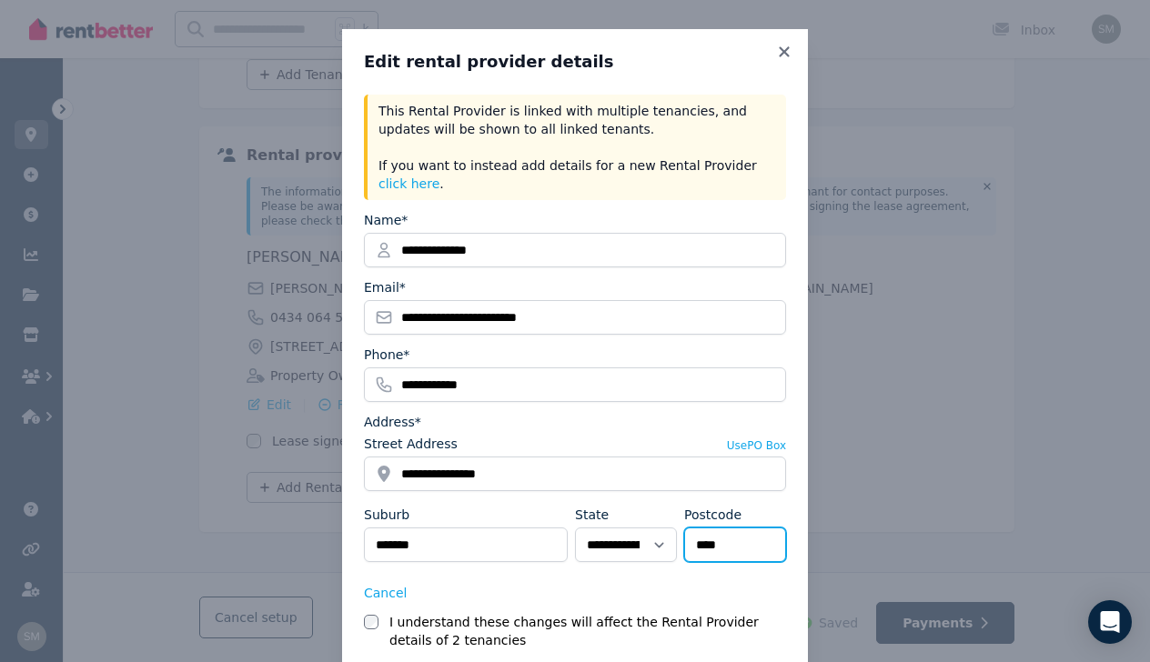 This screenshot has width=1150, height=662. I want to click on button: Cancel, so click(385, 593).